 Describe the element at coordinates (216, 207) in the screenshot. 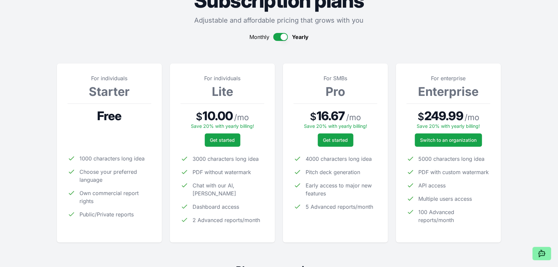

I see `span: Dashboard access` at that location.